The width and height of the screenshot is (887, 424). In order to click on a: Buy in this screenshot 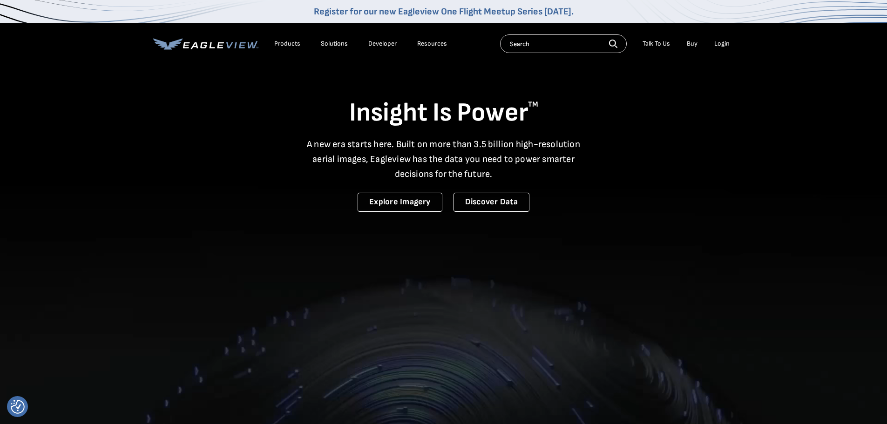, I will do `click(692, 44)`.